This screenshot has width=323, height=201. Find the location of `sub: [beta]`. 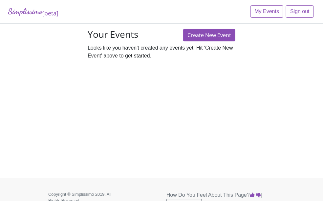

sub: [beta] is located at coordinates (50, 13).